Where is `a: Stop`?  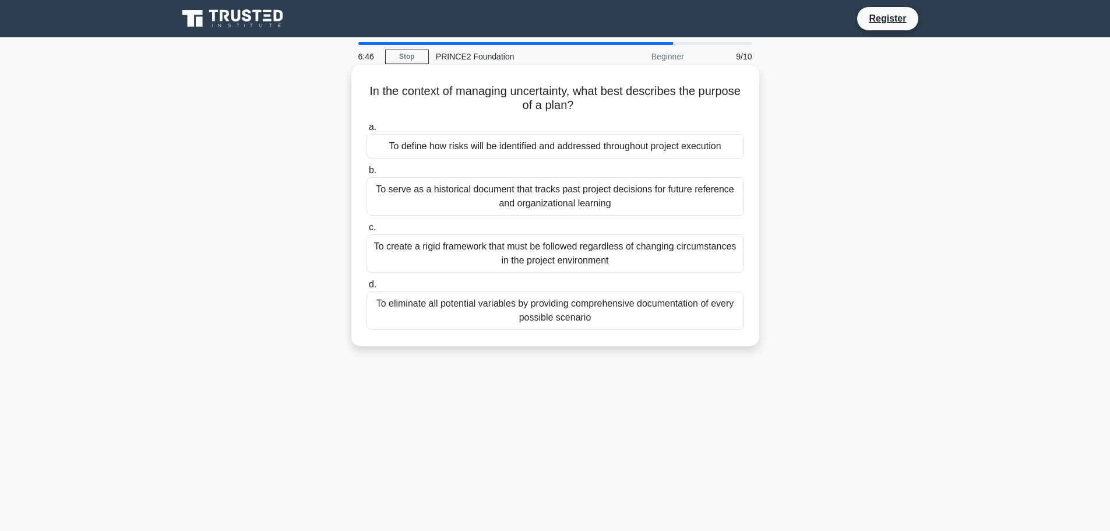
a: Stop is located at coordinates (407, 57).